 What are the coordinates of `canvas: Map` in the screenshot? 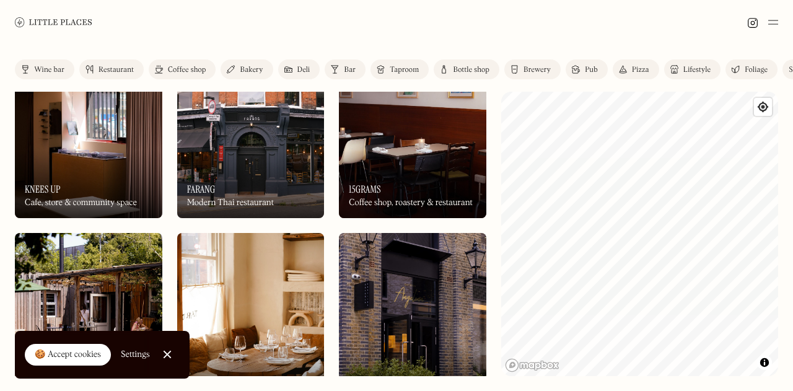 It's located at (639, 234).